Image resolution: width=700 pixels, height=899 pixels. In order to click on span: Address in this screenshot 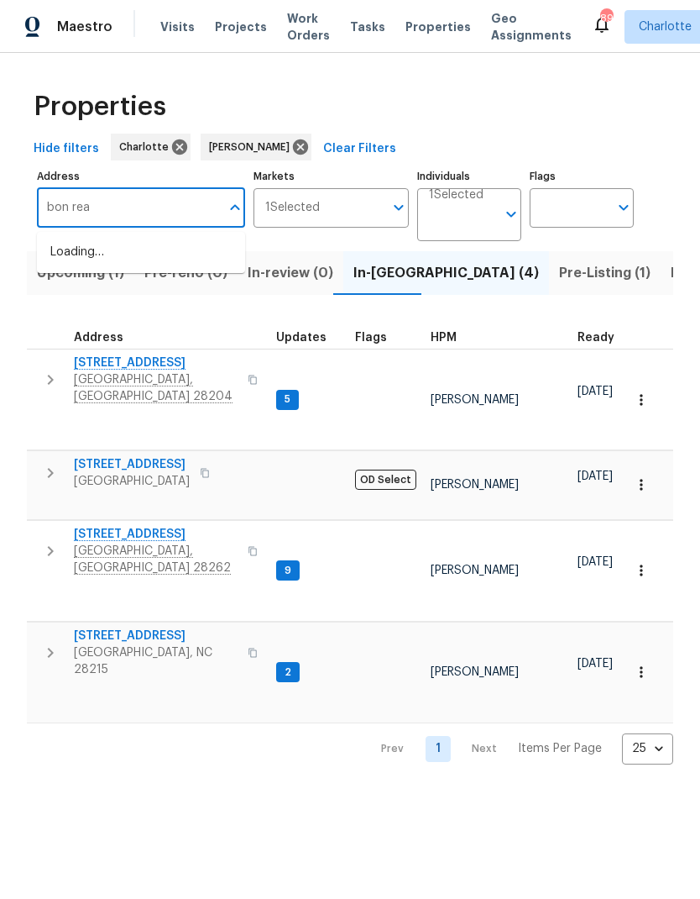, I will do `click(98, 338)`.